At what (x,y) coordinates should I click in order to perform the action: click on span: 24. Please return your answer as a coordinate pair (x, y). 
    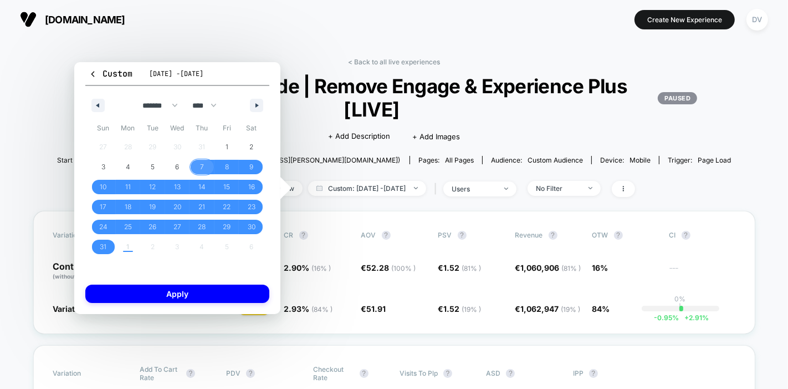
    Looking at the image, I should click on (103, 227).